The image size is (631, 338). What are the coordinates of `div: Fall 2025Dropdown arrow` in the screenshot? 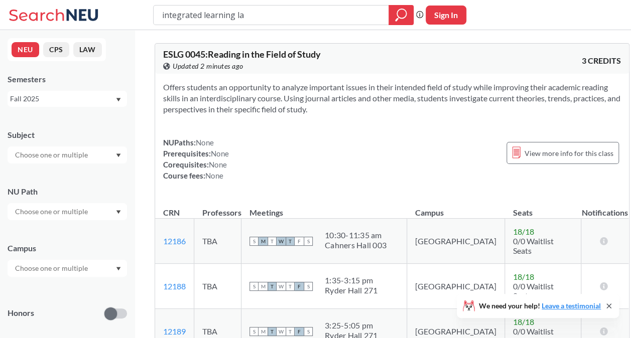 It's located at (67, 99).